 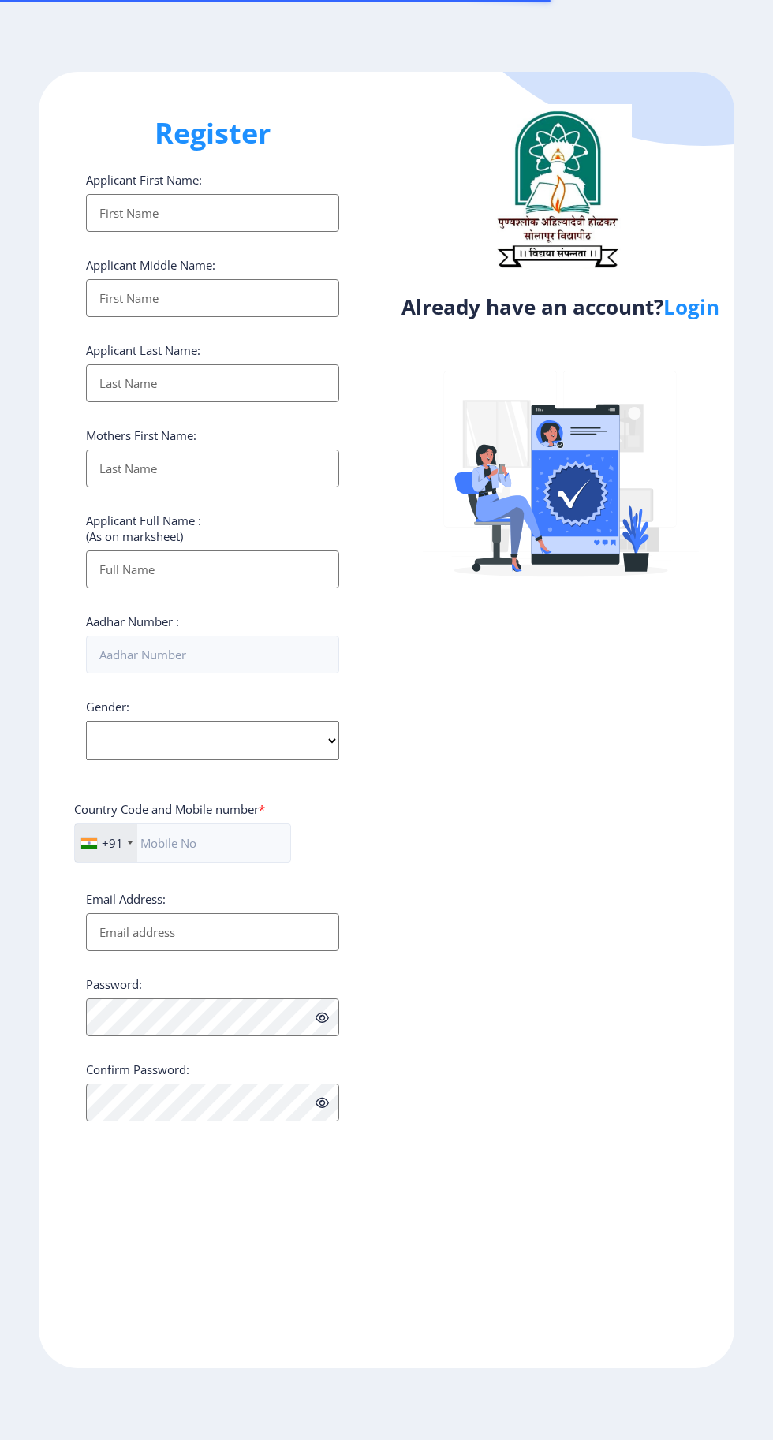 What do you see at coordinates (112, 843) in the screenshot?
I see `div: +91` at bounding box center [112, 843].